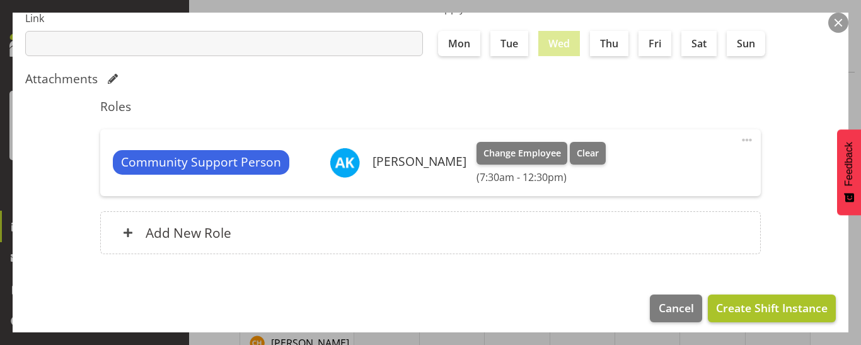  I want to click on span: Clear, so click(587, 153).